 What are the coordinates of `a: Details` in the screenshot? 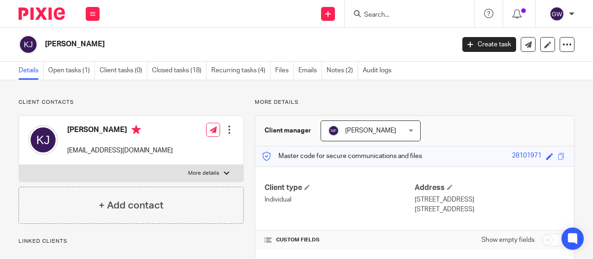 It's located at (31, 70).